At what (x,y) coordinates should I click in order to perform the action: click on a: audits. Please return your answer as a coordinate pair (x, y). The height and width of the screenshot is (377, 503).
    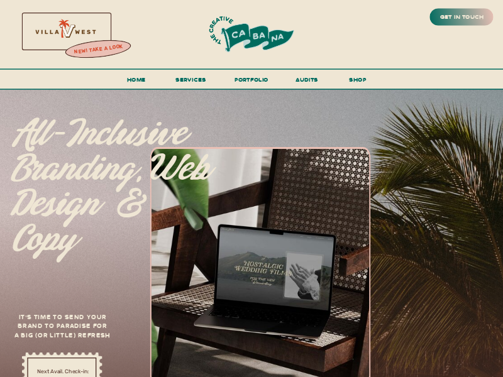
    Looking at the image, I should click on (307, 80).